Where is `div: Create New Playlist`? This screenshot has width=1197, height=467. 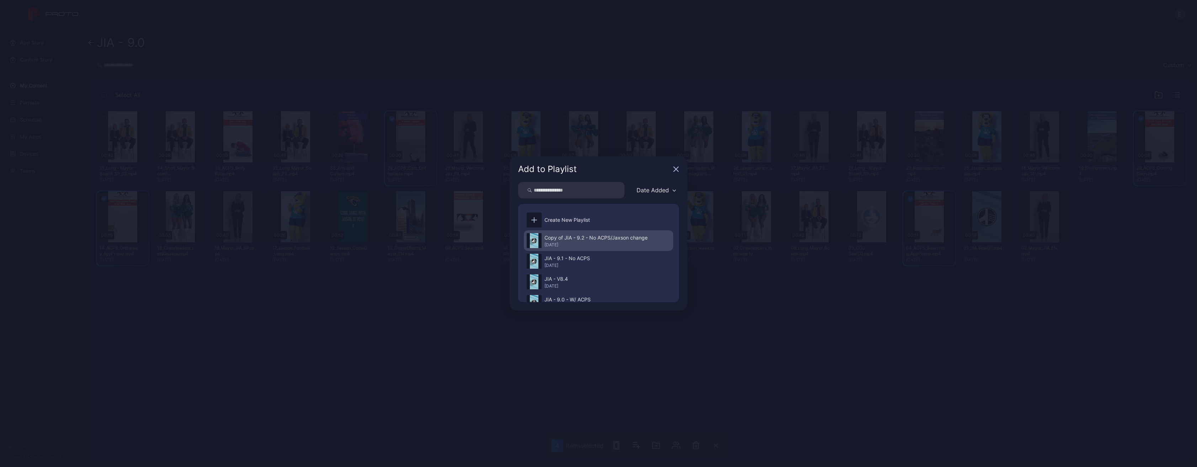
div: Create New Playlist is located at coordinates (567, 220).